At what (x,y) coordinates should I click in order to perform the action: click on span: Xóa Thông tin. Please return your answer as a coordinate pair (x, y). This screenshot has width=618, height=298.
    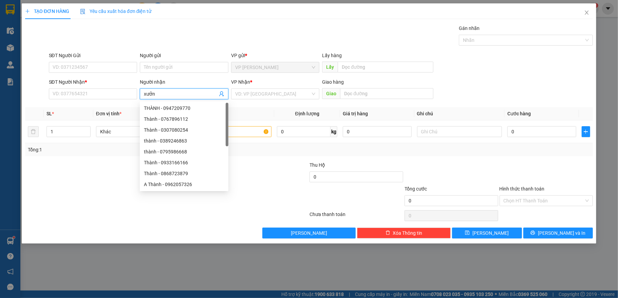
    Looking at the image, I should click on (408, 233).